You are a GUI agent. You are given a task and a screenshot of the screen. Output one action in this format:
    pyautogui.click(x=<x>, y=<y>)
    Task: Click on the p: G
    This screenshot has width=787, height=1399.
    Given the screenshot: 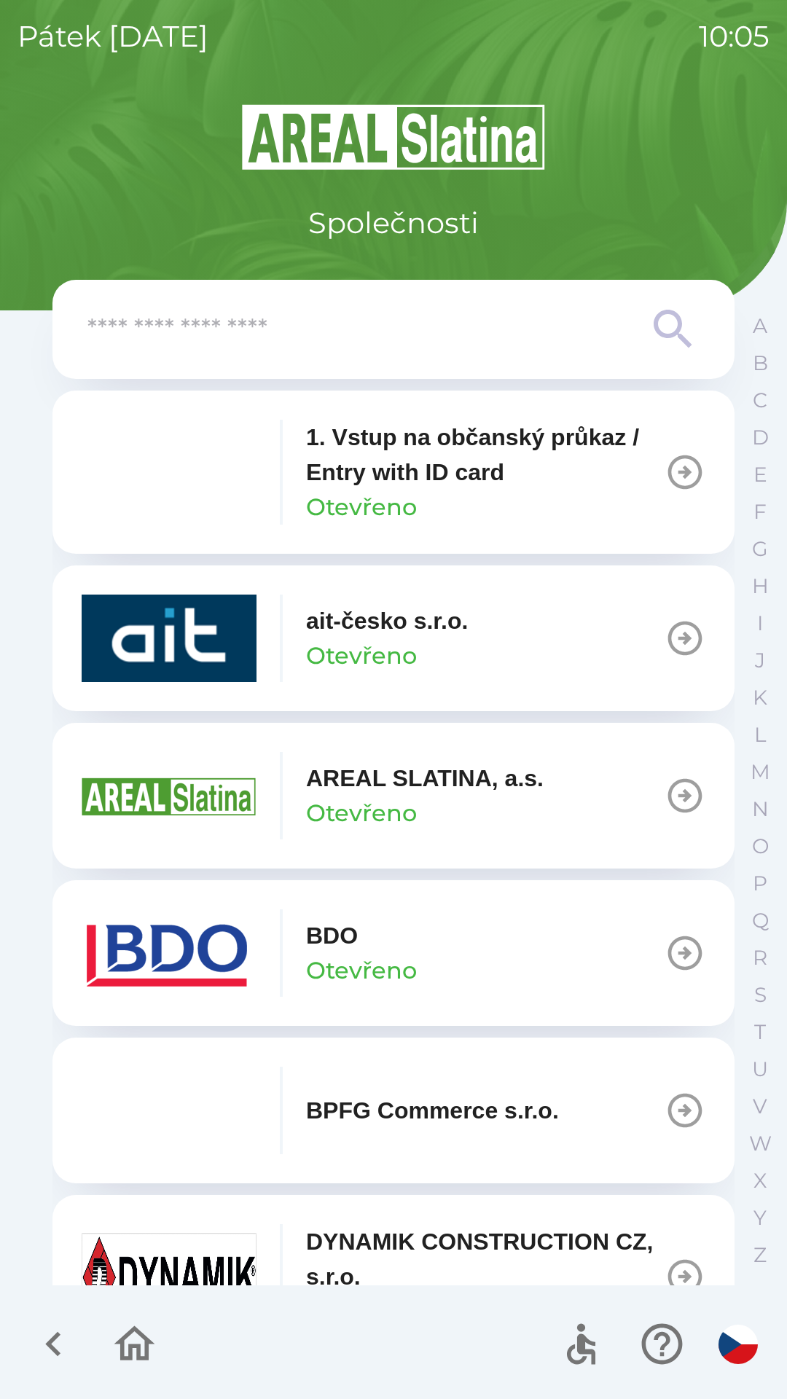 What is the action you would take?
    pyautogui.click(x=760, y=548)
    